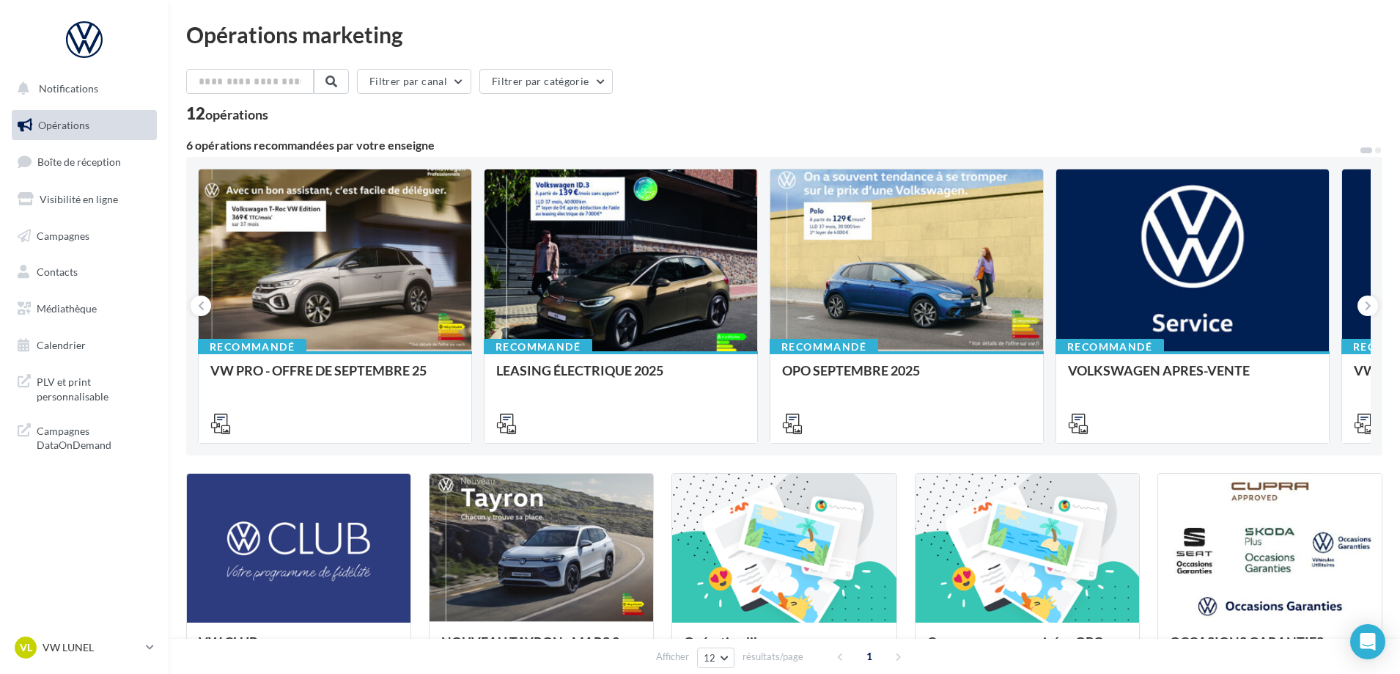 Image resolution: width=1400 pixels, height=674 pixels. Describe the element at coordinates (91, 647) in the screenshot. I see `p: VW LUNEL` at that location.